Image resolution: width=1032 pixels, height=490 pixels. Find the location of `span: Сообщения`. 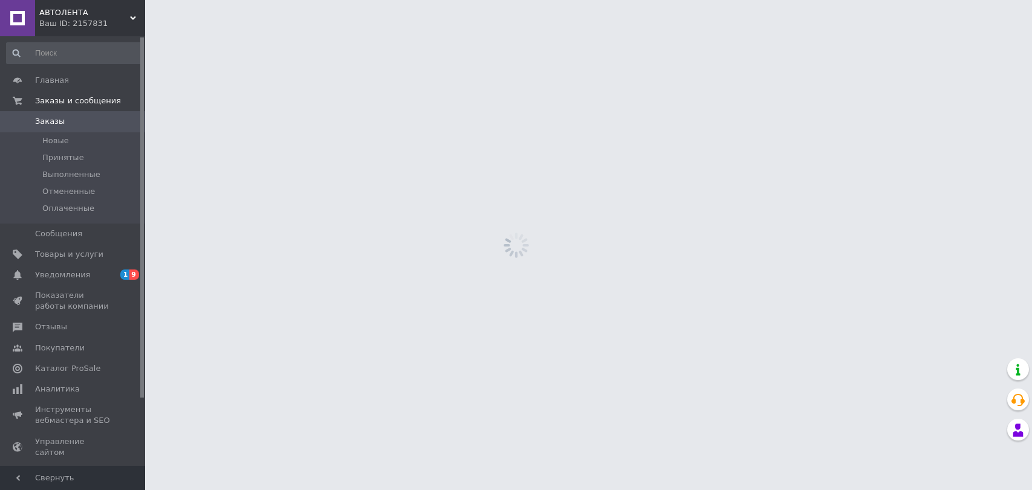

span: Сообщения is located at coordinates (59, 234).